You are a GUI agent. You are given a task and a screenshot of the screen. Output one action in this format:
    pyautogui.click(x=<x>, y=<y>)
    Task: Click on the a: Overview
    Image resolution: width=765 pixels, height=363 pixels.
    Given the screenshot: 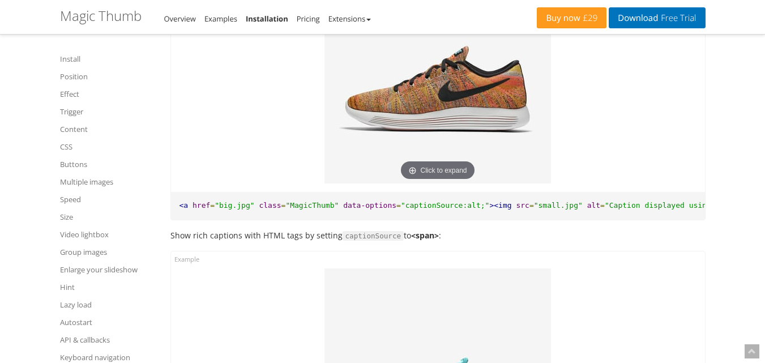 What is the action you would take?
    pyautogui.click(x=180, y=19)
    